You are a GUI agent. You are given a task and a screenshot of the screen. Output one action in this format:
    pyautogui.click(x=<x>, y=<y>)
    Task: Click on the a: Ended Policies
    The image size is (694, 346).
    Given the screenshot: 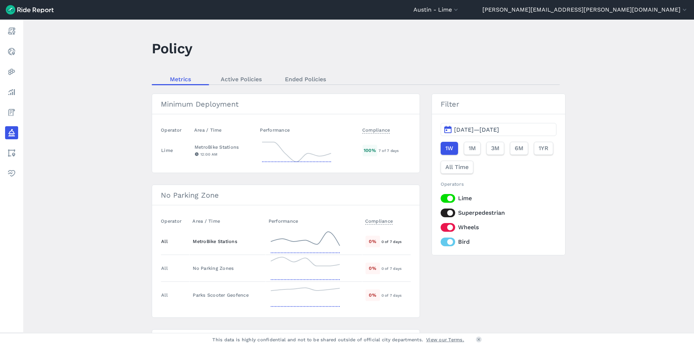 What is the action you would take?
    pyautogui.click(x=305, y=79)
    